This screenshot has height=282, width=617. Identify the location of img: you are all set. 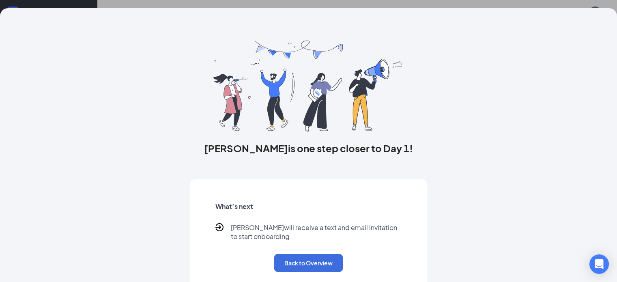
(308, 86).